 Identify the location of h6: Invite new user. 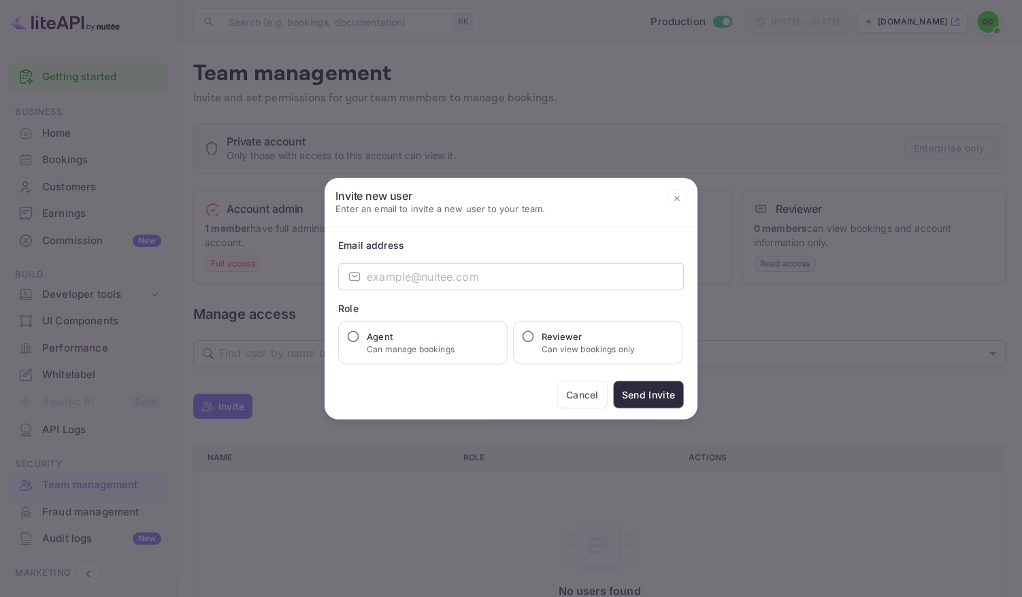
(440, 195).